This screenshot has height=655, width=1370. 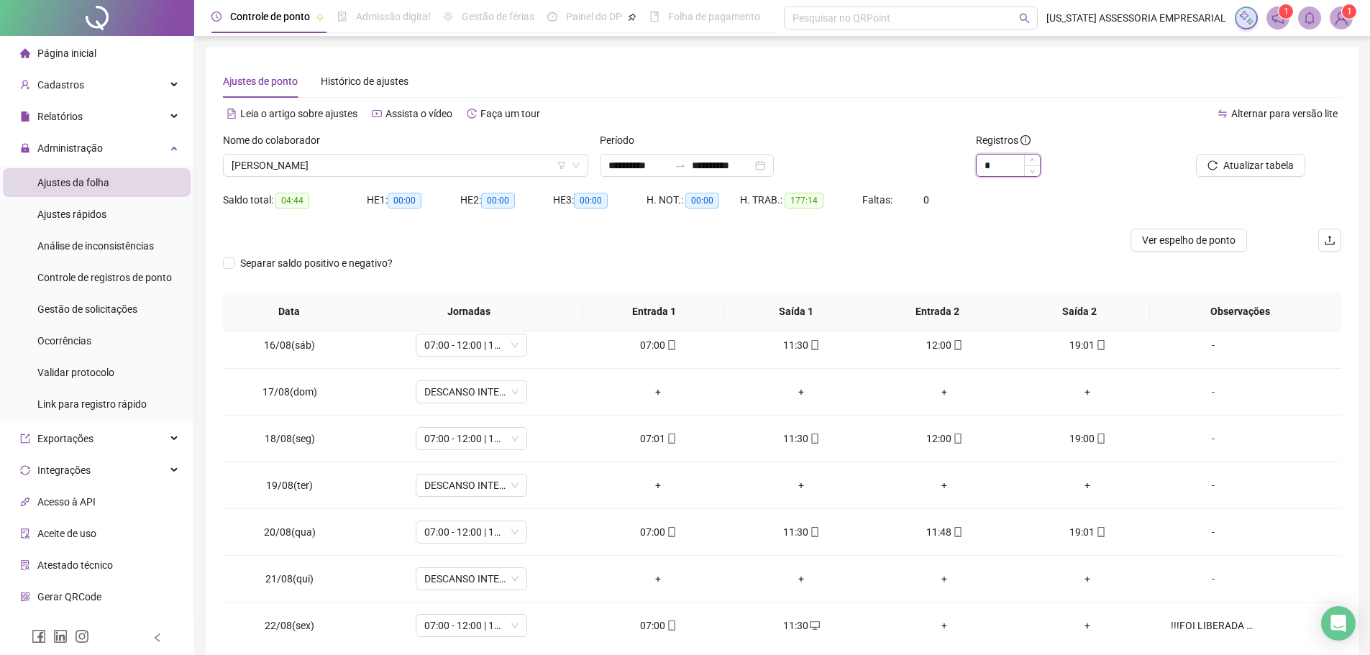 What do you see at coordinates (289, 345) in the screenshot?
I see `span: 16/08(sáb)` at bounding box center [289, 345].